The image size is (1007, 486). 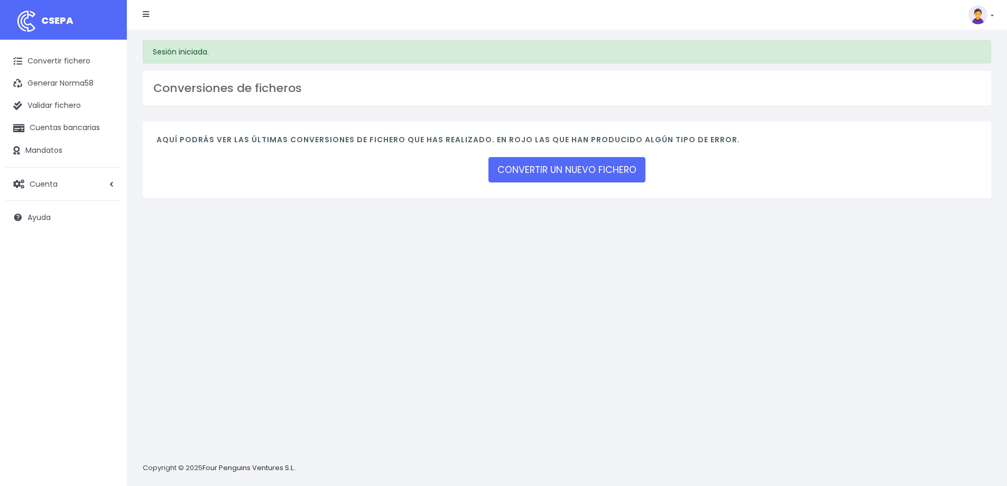 I want to click on img: logo, so click(x=26, y=21).